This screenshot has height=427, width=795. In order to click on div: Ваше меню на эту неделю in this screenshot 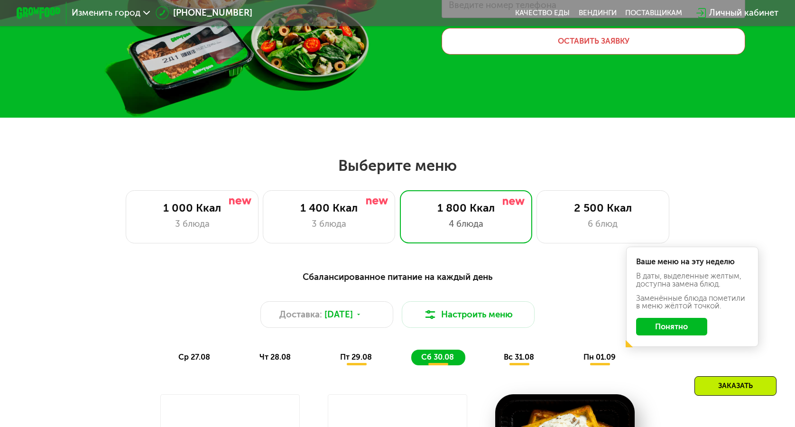, I will do `click(693, 262)`.